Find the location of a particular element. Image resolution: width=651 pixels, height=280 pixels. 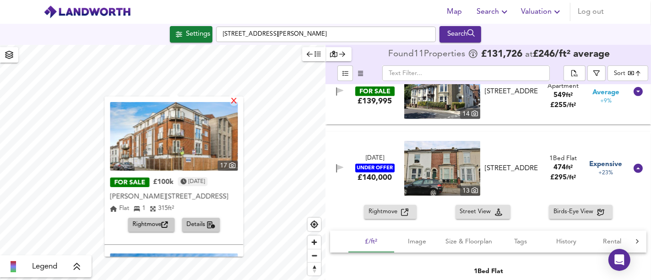

span: Search is located at coordinates (493, 12).